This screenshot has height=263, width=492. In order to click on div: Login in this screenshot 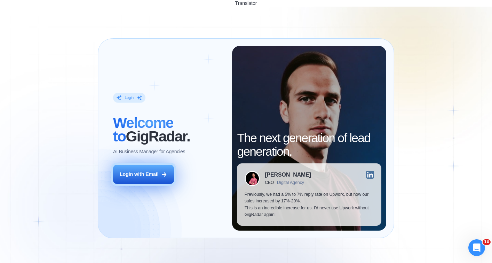, I will do `click(129, 97)`.